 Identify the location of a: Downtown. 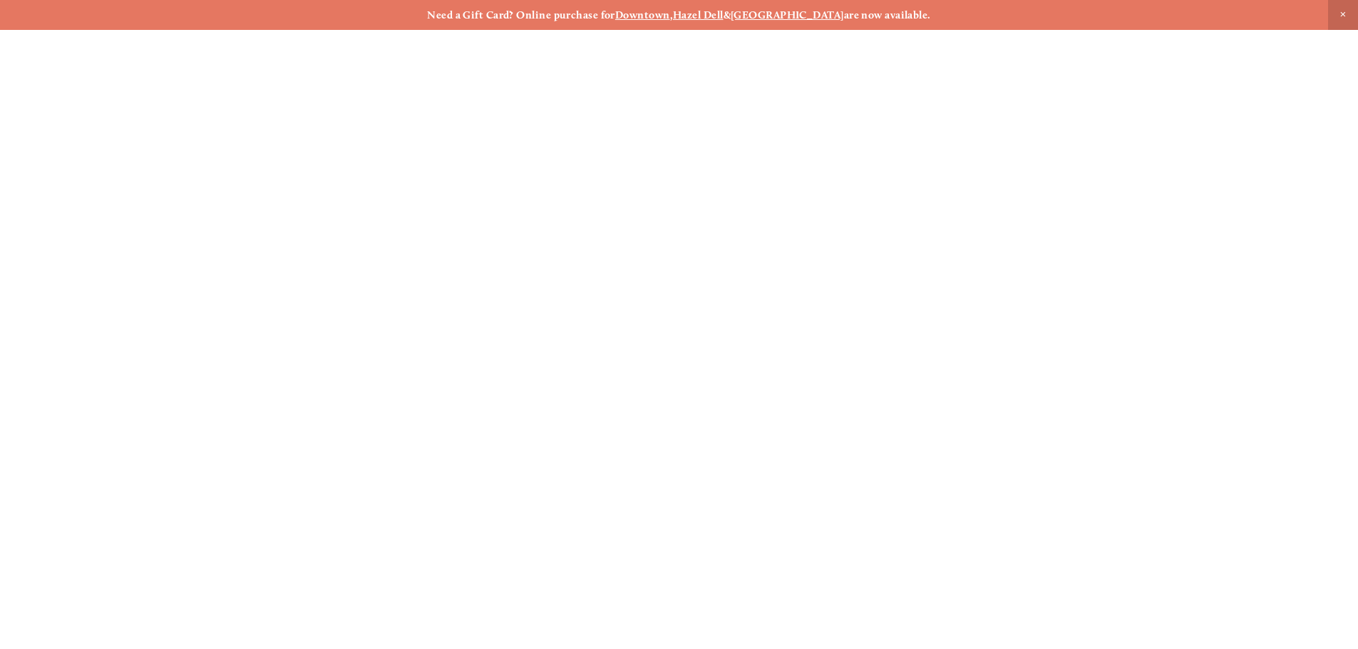
(642, 15).